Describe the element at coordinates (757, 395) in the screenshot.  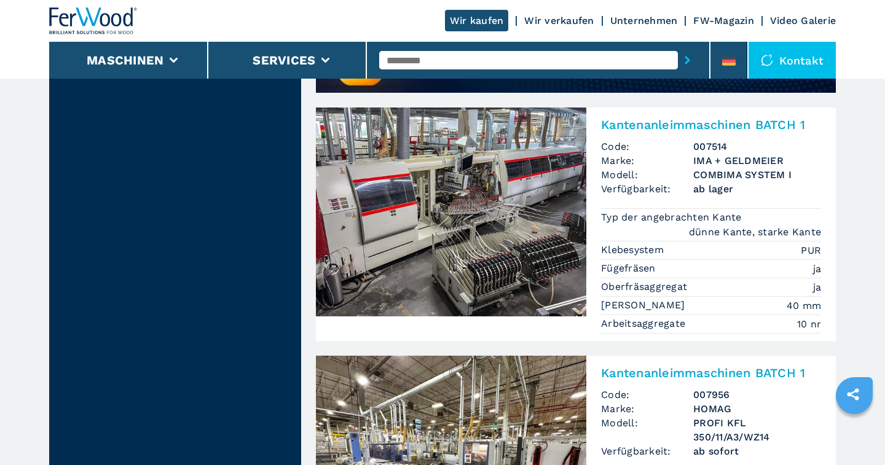
I see `h3: 007956` at that location.